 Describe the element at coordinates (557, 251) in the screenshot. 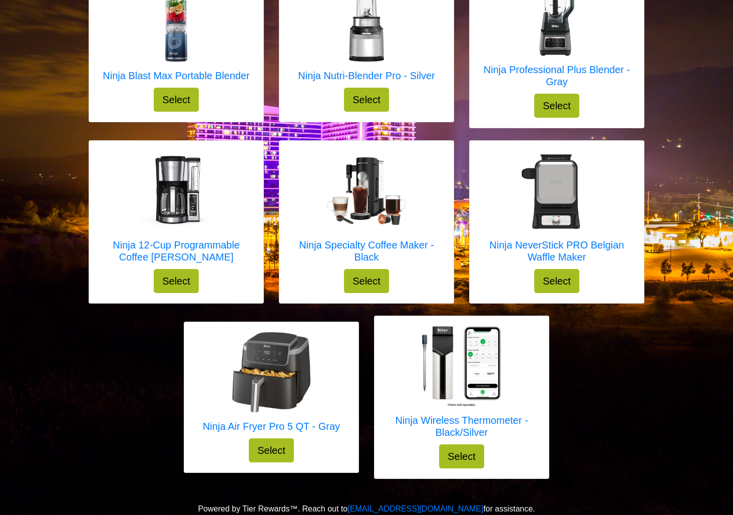

I see `h5: Ninja NeverStick PRO Belgian Waffle Maker` at that location.